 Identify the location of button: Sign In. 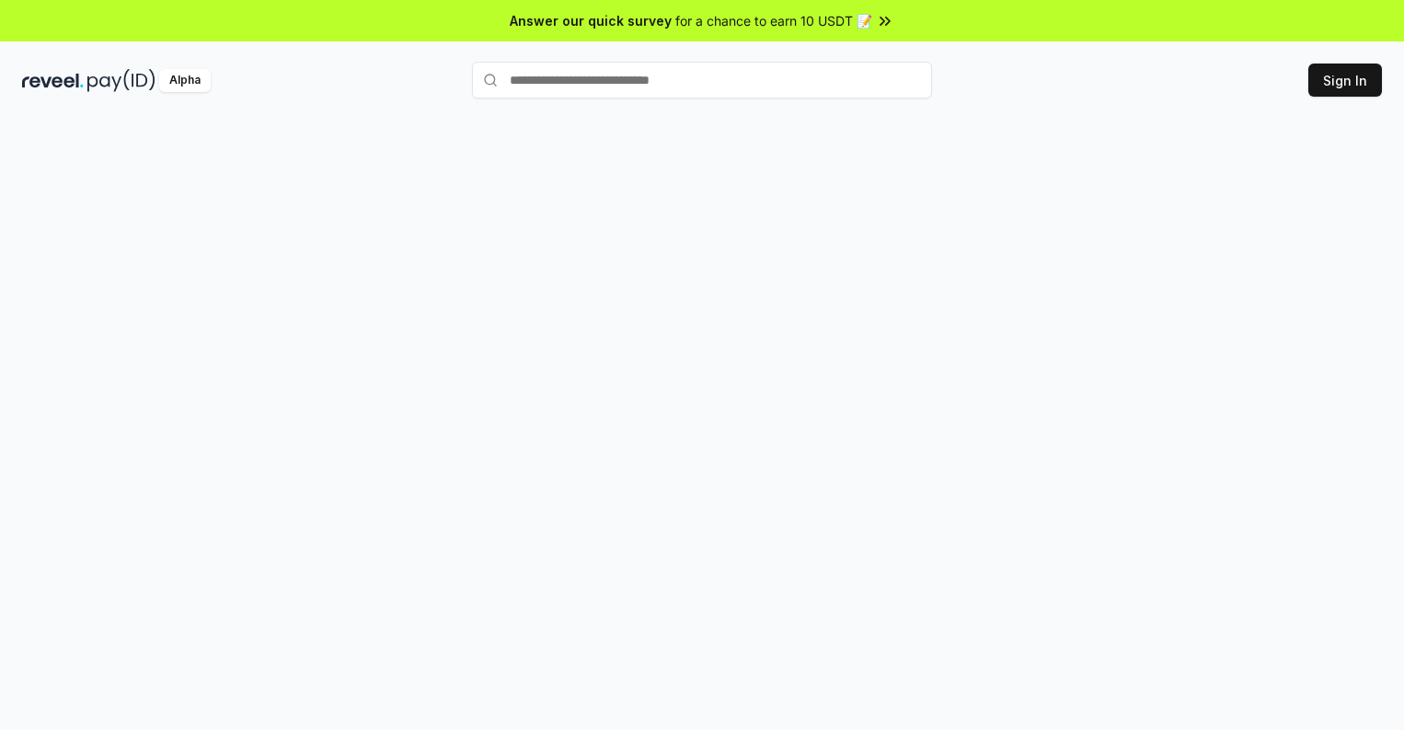
(1346, 80).